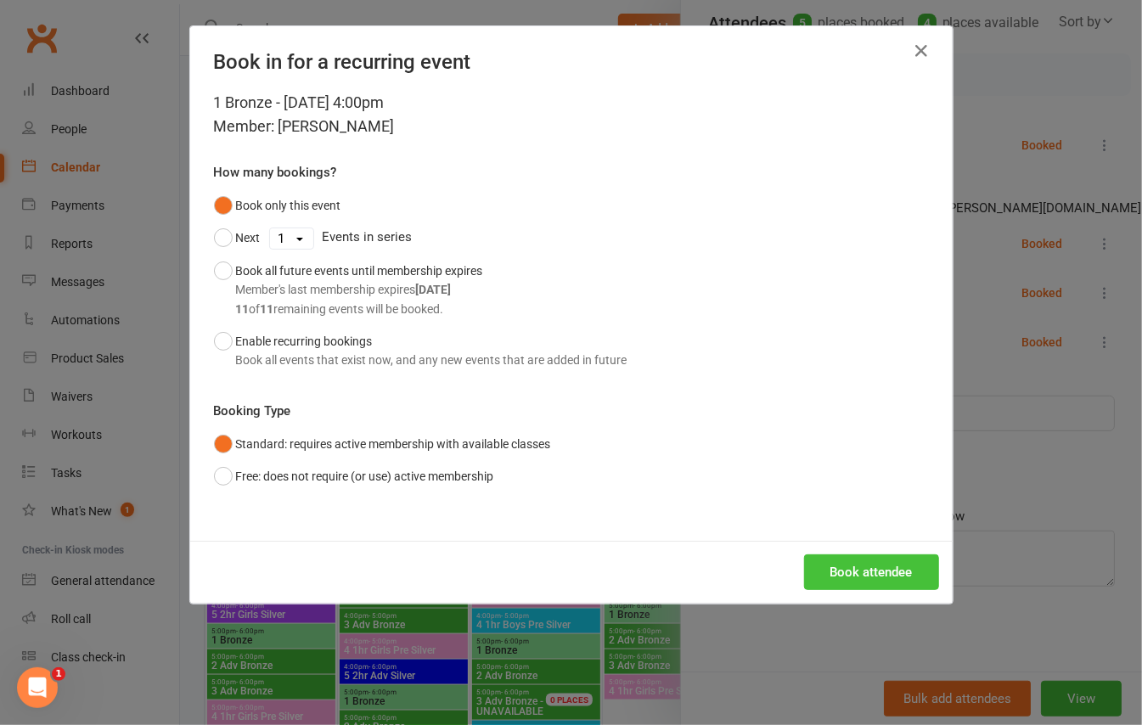 The height and width of the screenshot is (725, 1142). Describe the element at coordinates (359, 309) in the screenshot. I see `div: of remaining events will be booked.` at that location.